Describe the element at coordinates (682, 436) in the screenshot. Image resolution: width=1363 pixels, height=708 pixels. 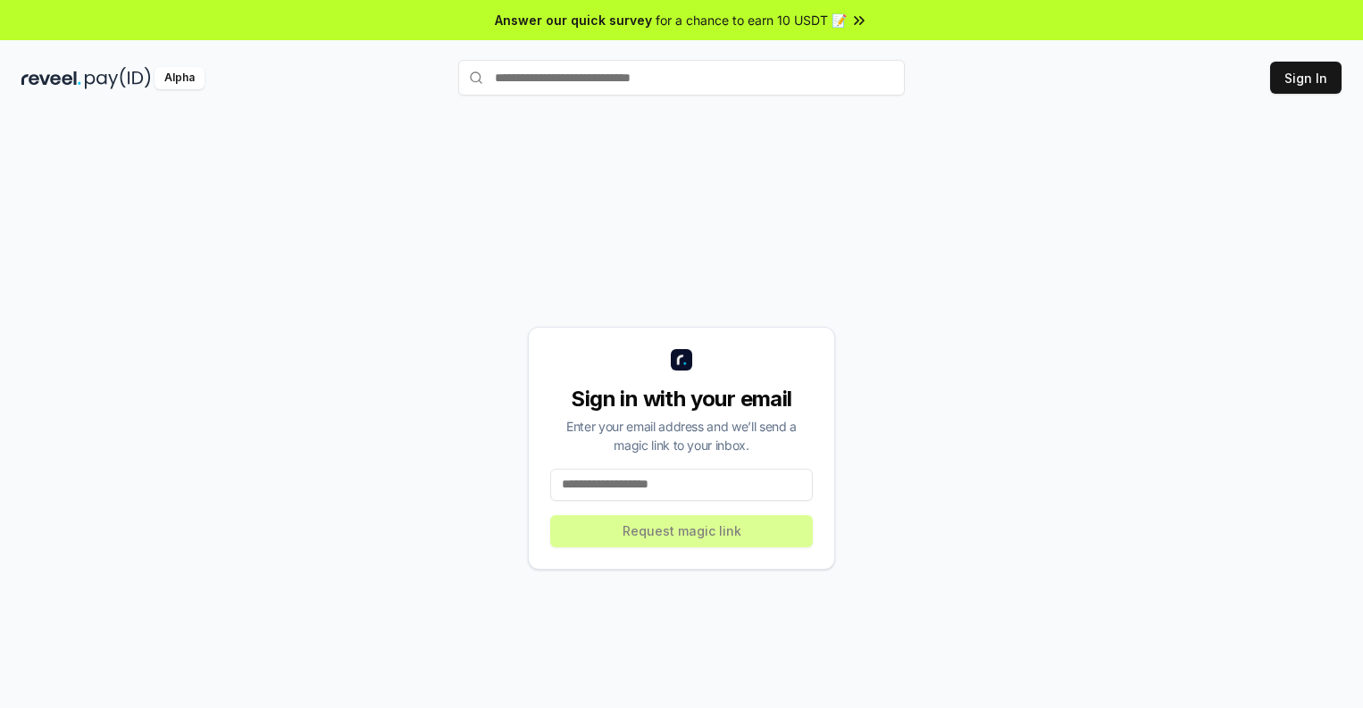
I see `div: Enter your email address and we’ll send a magic link to your inbox.` at that location.